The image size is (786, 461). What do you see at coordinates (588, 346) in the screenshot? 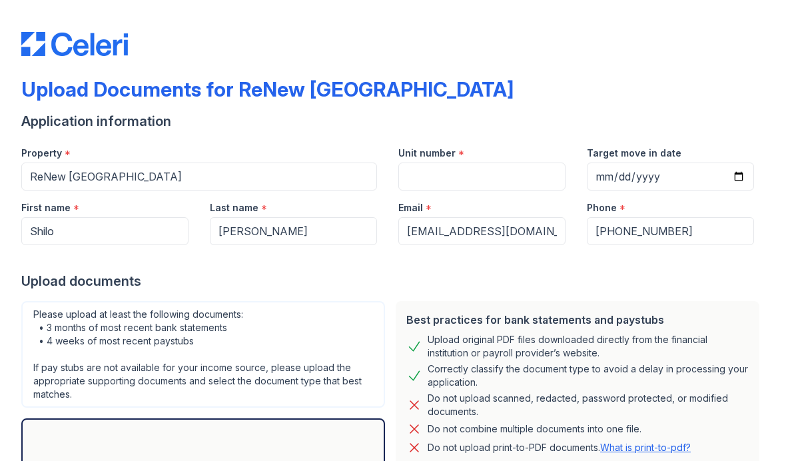
I see `div: Upload original PDF files downloaded directly from the financial institution or payroll provider’...` at bounding box center [588, 346].